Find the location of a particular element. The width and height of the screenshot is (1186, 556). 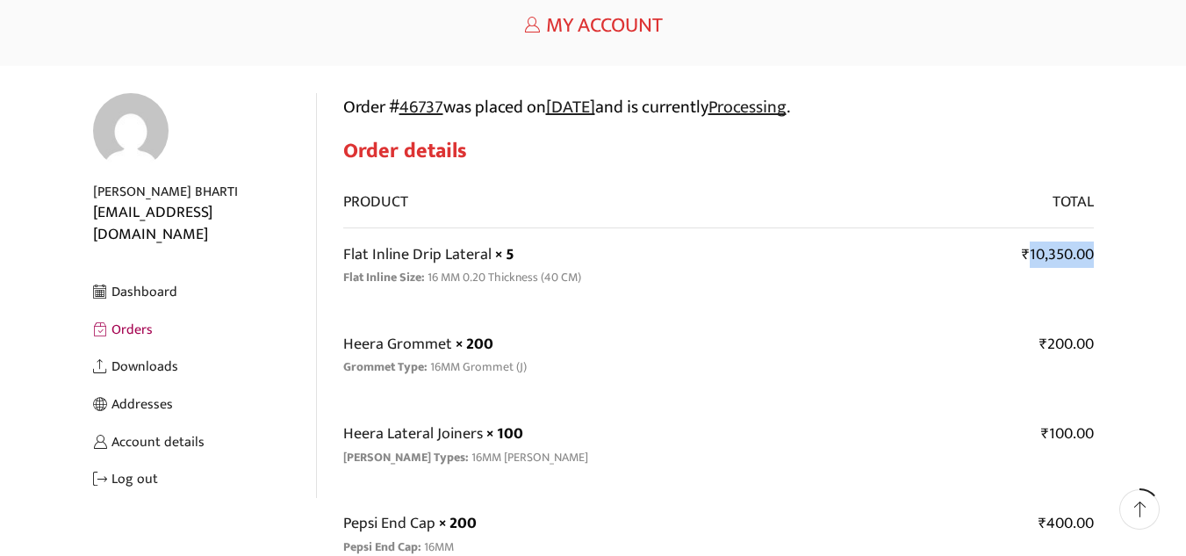

strong: × 5 is located at coordinates (505, 255).